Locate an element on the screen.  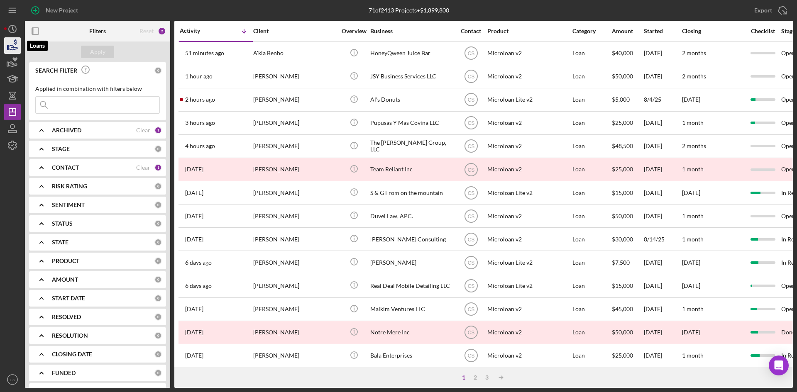
div: $30,000 is located at coordinates (627, 239).